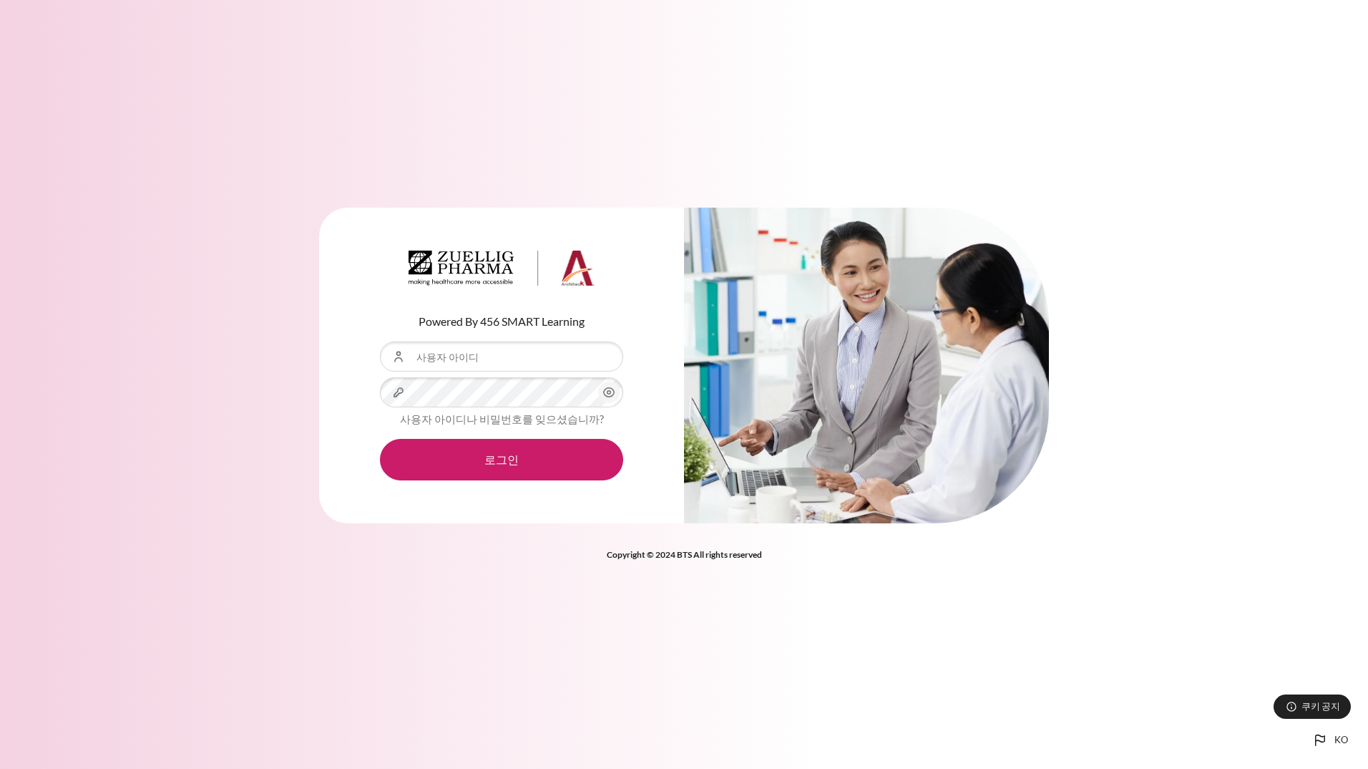 This screenshot has width=1368, height=769. What do you see at coordinates (684, 554) in the screenshot?
I see `strong: Copyright © 2024 BTS All rights reserved` at bounding box center [684, 554].